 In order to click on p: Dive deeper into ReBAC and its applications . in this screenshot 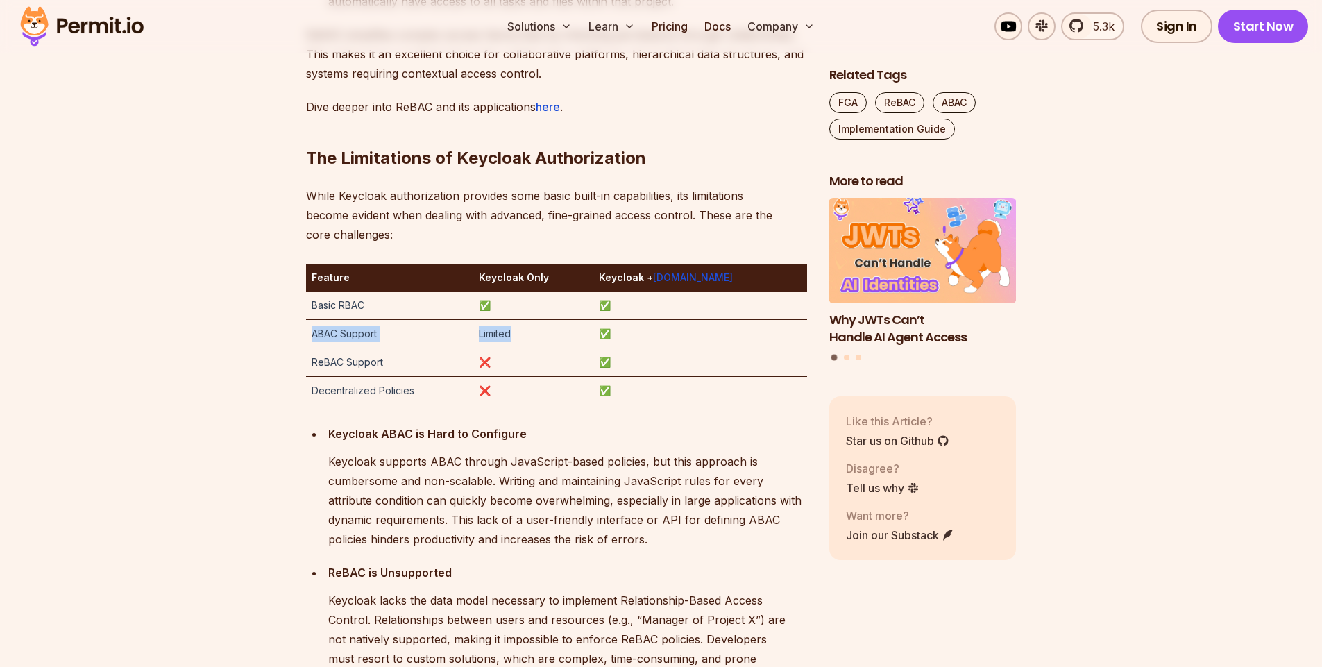, I will do `click(557, 107)`.